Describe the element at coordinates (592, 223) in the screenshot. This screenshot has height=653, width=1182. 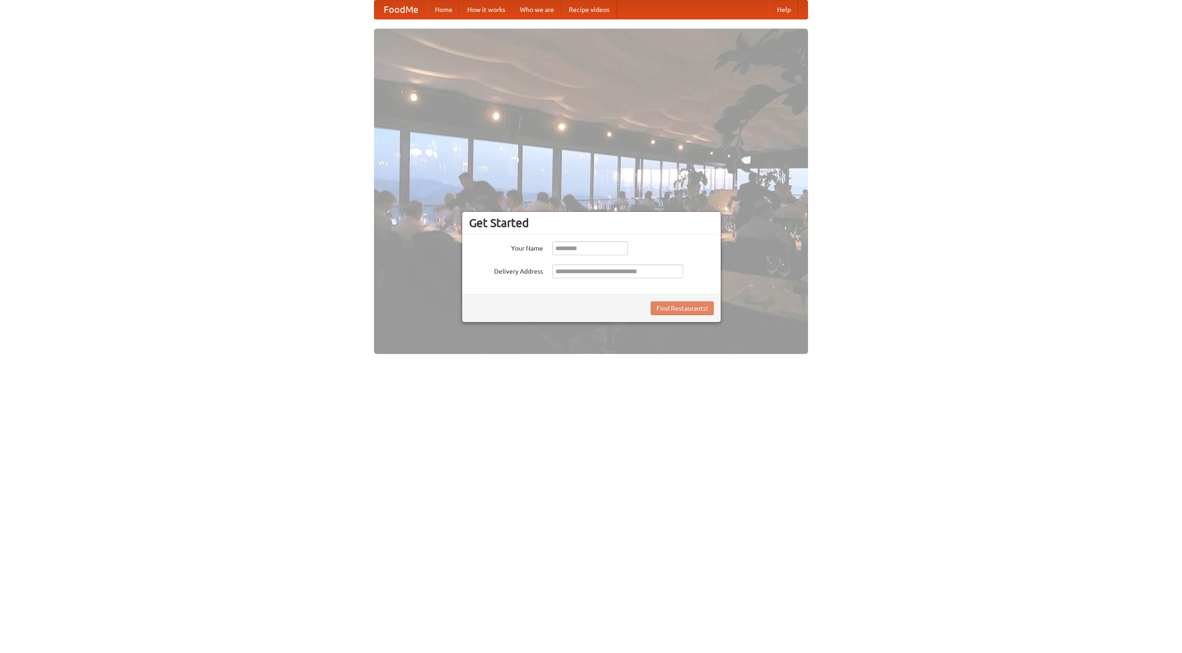
I see `h3: Get Started` at that location.